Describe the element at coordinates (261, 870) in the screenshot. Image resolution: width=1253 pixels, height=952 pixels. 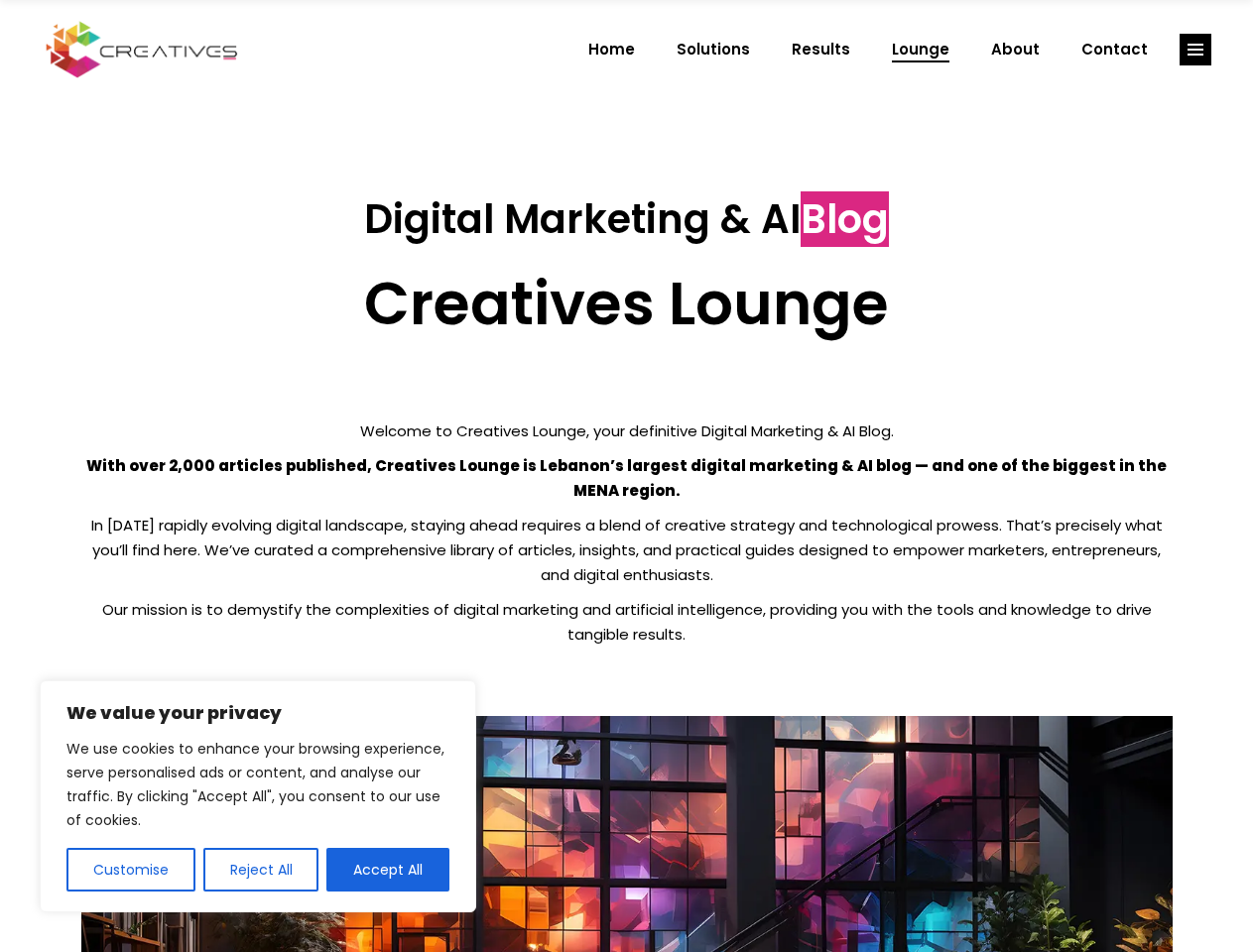
I see `button: Reject All` at that location.